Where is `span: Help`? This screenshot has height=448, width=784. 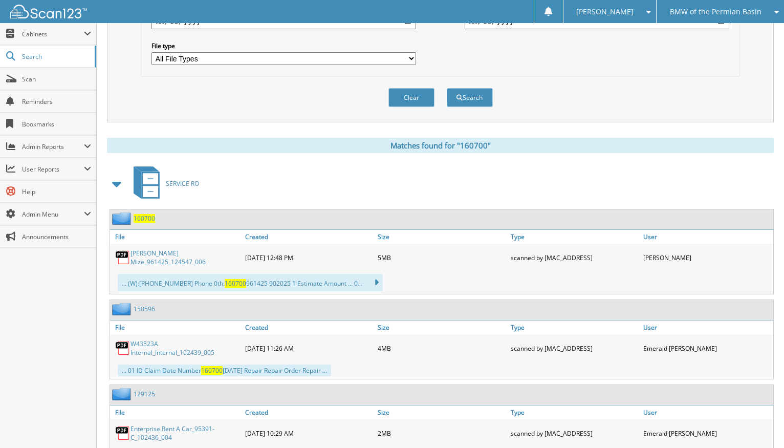
span: Help is located at coordinates (56, 191).